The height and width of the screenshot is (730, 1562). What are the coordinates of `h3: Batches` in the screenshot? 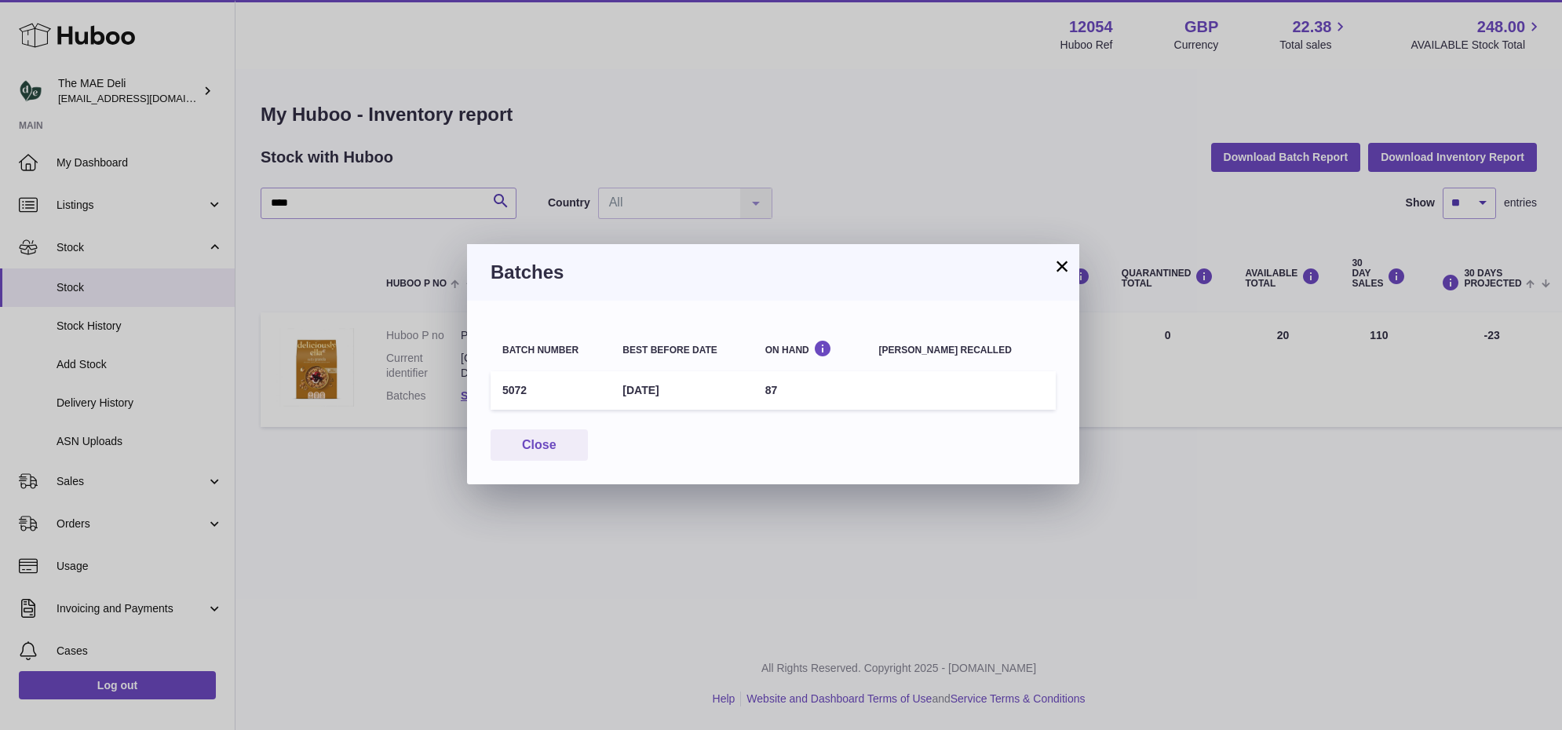 It's located at (773, 272).